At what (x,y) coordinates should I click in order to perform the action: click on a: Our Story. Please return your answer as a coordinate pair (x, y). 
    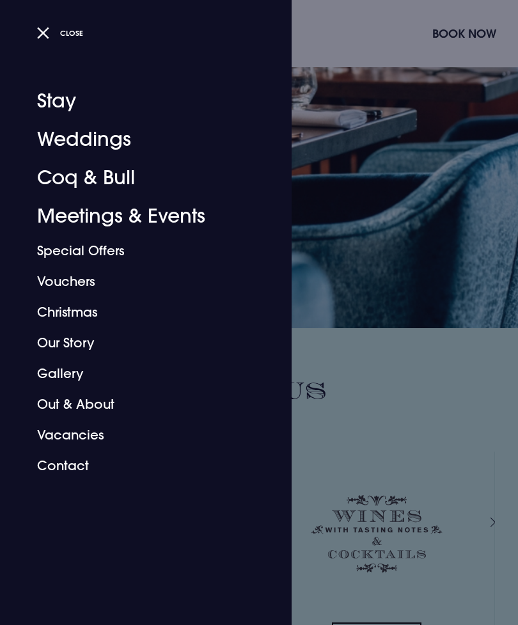
    Looking at the image, I should click on (138, 343).